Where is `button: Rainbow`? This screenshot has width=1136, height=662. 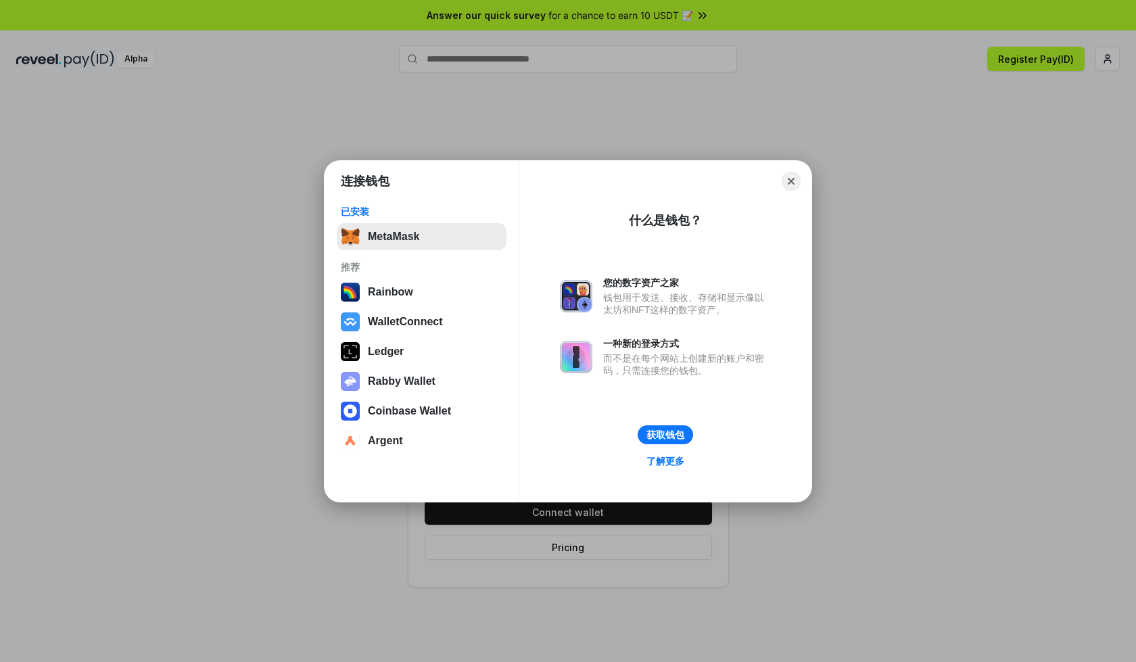 button: Rainbow is located at coordinates (421, 292).